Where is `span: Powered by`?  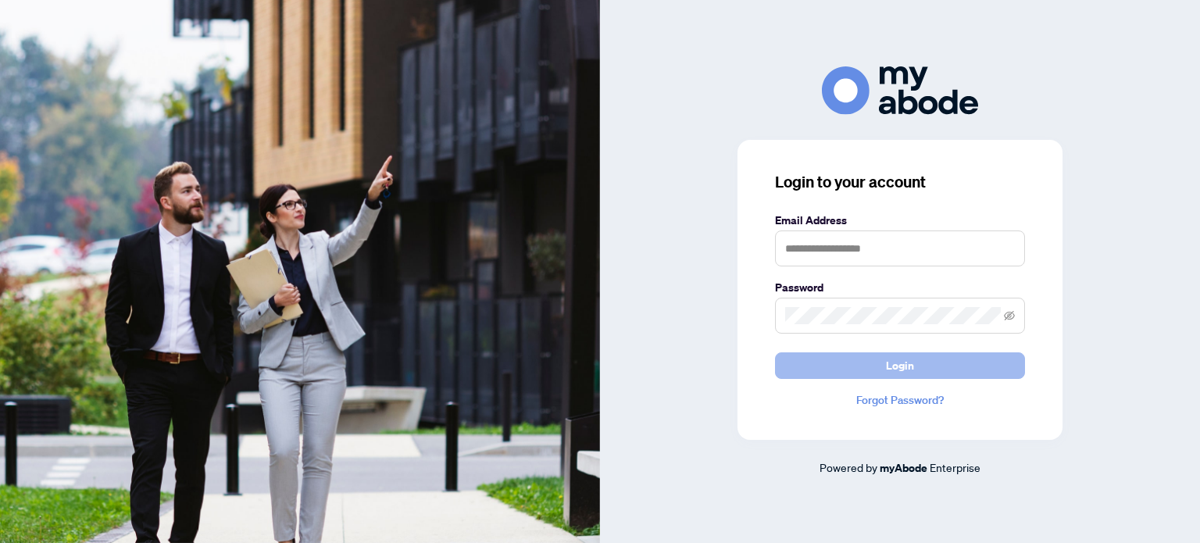 span: Powered by is located at coordinates (848, 467).